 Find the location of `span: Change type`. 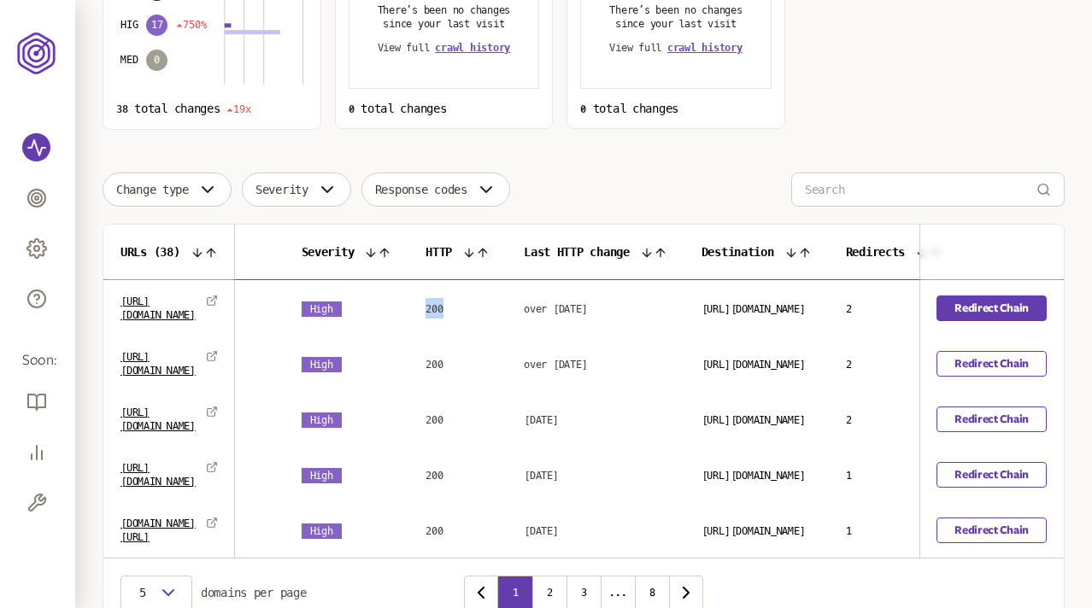

span: Change type is located at coordinates (152, 190).